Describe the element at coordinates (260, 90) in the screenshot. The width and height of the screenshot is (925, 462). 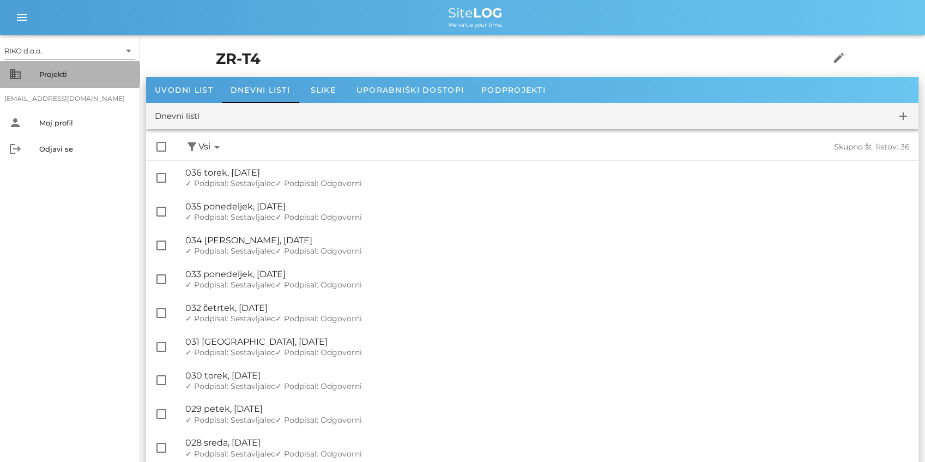
I see `span: Dnevni listi` at that location.